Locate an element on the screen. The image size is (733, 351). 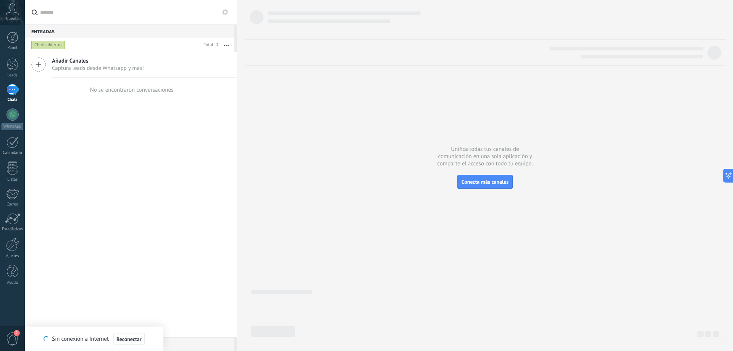
button: Conecta más canales is located at coordinates (485, 182).